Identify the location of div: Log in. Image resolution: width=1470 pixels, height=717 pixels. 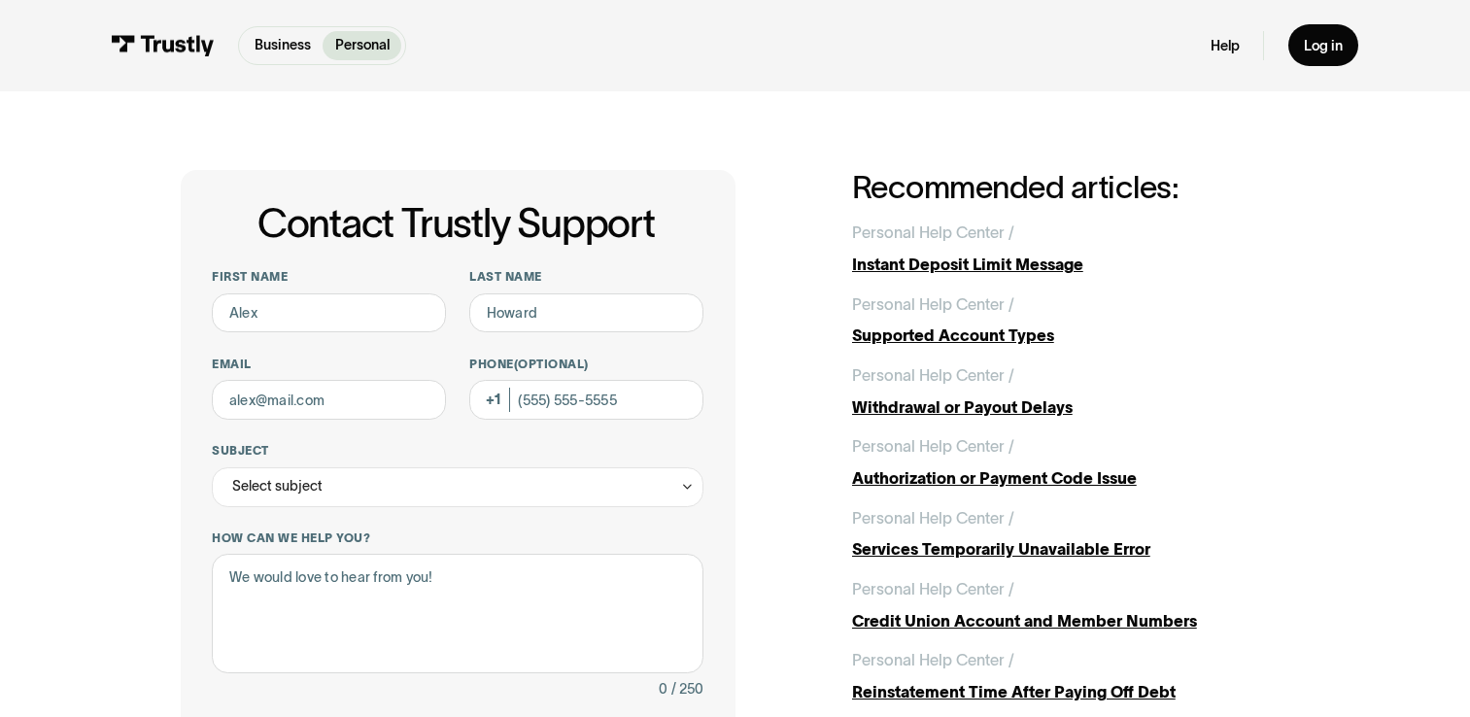
(1323, 46).